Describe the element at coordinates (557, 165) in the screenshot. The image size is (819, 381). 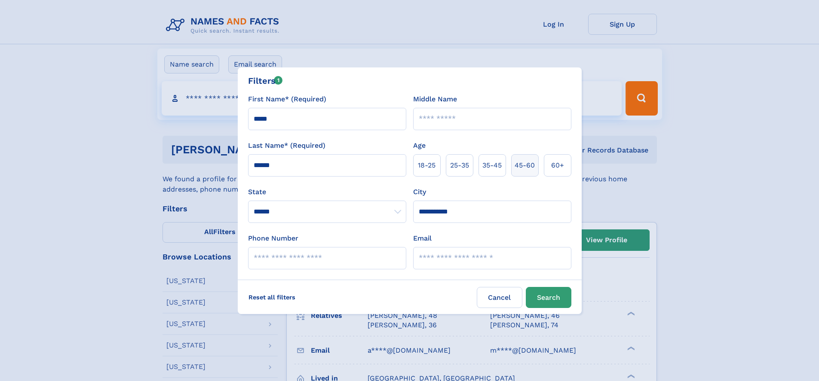
I see `span: 60+` at that location.